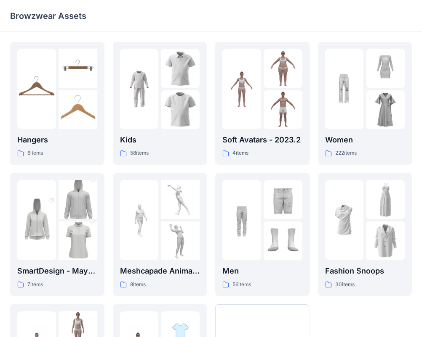 Image resolution: width=422 pixels, height=337 pixels. Describe the element at coordinates (262, 235) in the screenshot. I see `a: folder 1folder 2folder 3Men56items` at that location.